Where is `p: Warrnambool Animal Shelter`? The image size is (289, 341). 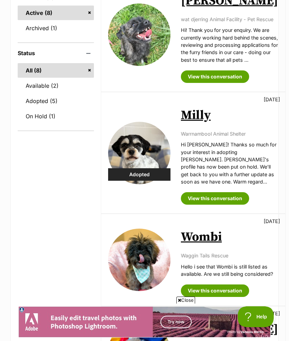
p: Warrnambool Animal Shelter is located at coordinates (230, 134).